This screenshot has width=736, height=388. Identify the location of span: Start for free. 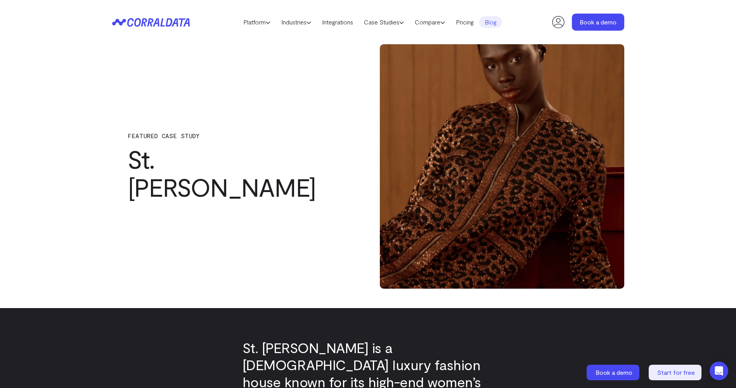
(676, 372).